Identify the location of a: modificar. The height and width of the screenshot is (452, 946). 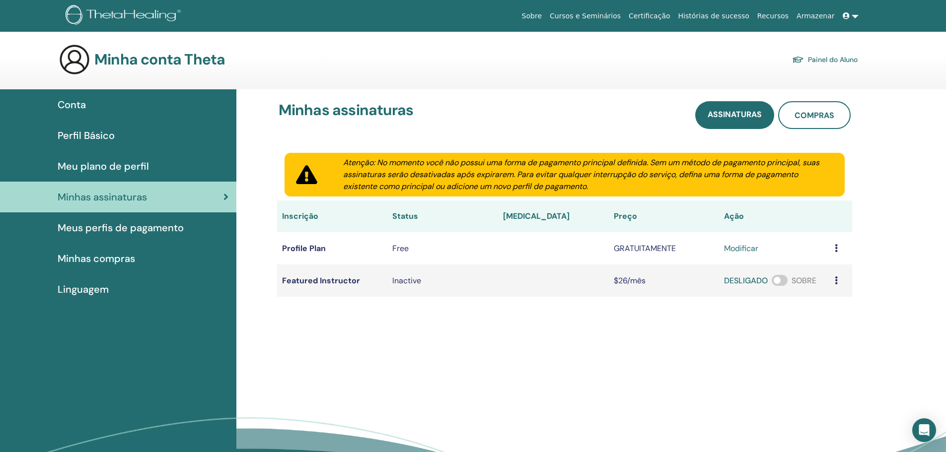
(741, 249).